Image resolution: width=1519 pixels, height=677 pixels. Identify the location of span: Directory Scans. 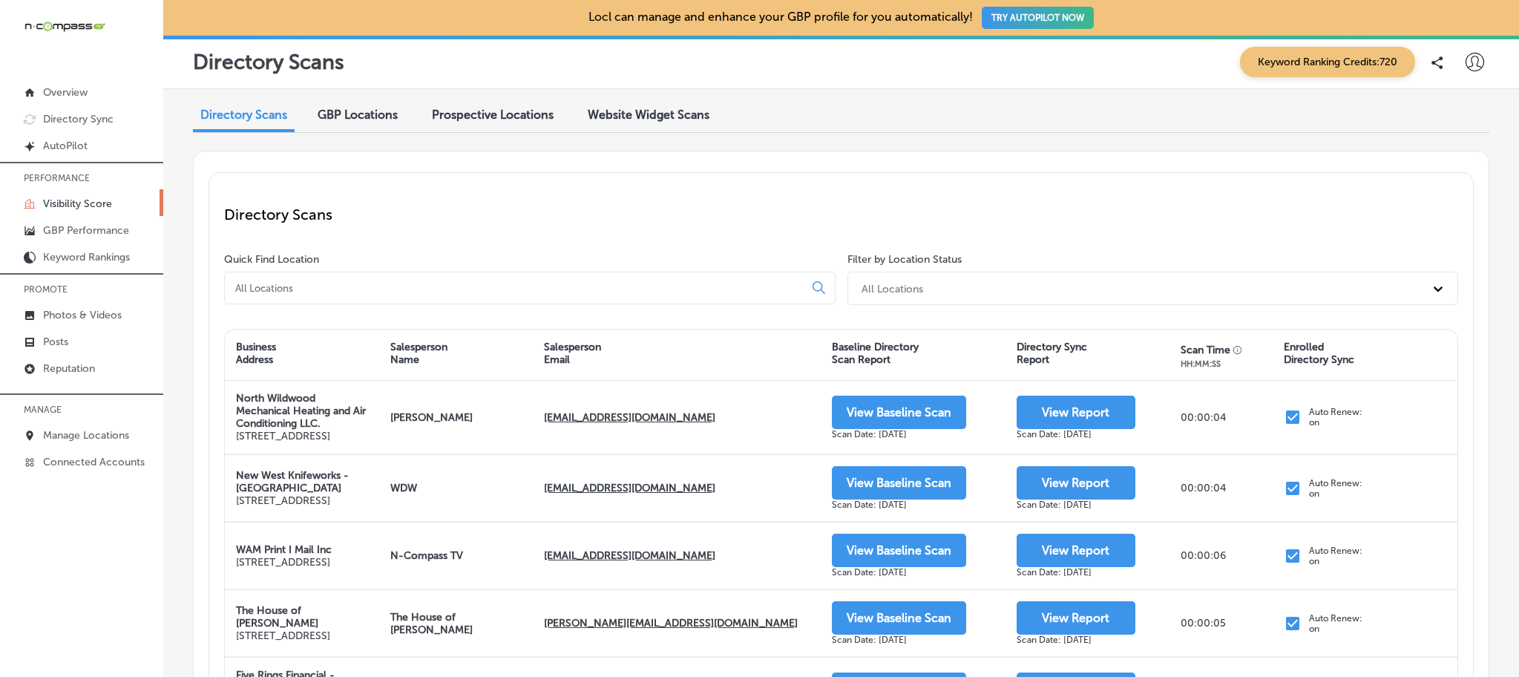
(243, 114).